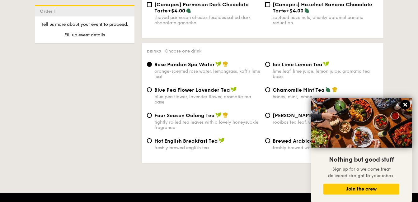 This screenshot has width=418, height=202. Describe the element at coordinates (207, 100) in the screenshot. I see `div: blue pea flower, lavender flower, aromatic tea base` at that location.